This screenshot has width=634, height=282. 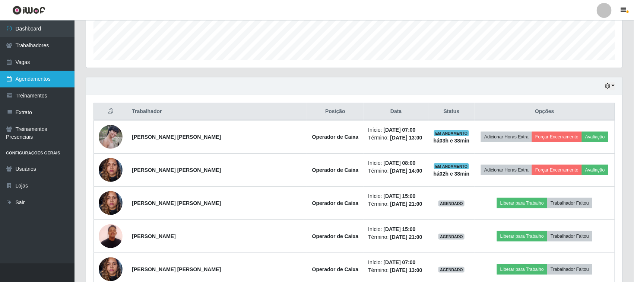 What do you see at coordinates (545, 112) in the screenshot?
I see `th: Opções` at bounding box center [545, 112].